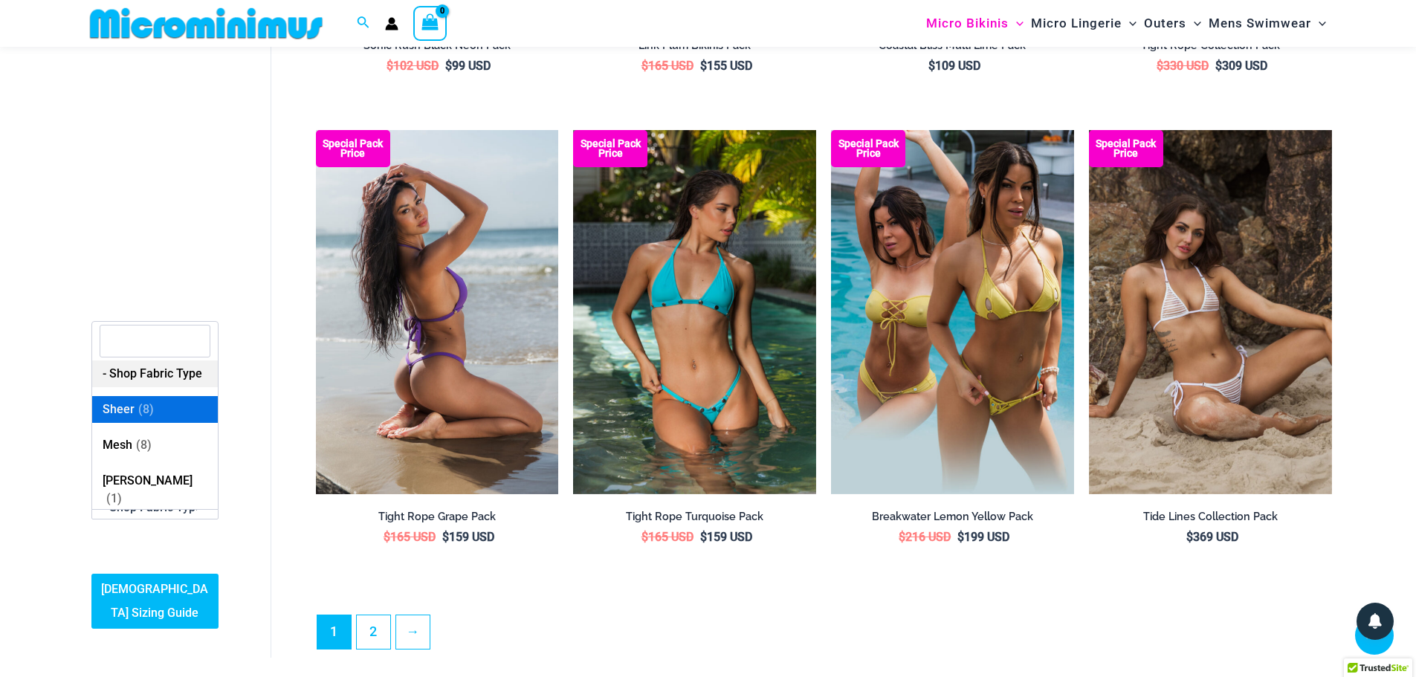  Describe the element at coordinates (1084, 23) in the screenshot. I see `a: Micro LingerieMenu ToggleMenu Toggle` at that location.